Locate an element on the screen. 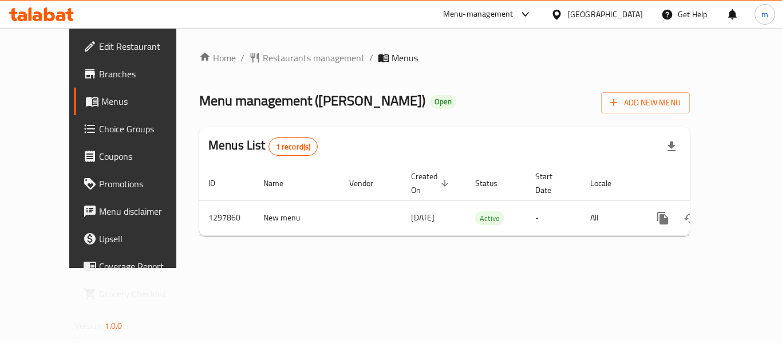 This screenshot has height=343, width=782. span: 1.0.0 is located at coordinates (113, 326).